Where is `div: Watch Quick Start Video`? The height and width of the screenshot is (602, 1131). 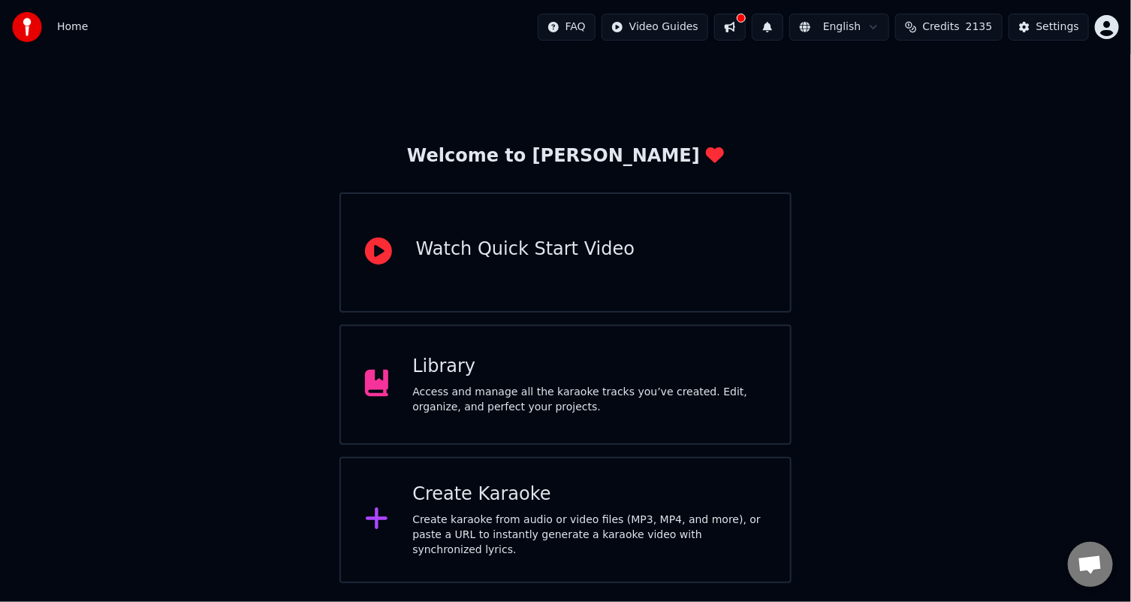 div: Watch Quick Start Video is located at coordinates (525, 249).